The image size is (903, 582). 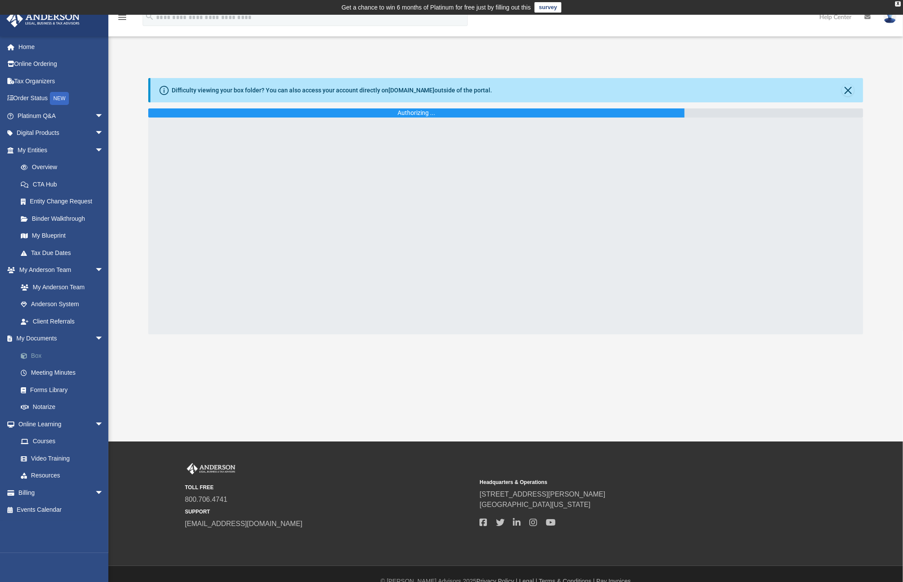 I want to click on a: Tax Due Dates, so click(x=64, y=253).